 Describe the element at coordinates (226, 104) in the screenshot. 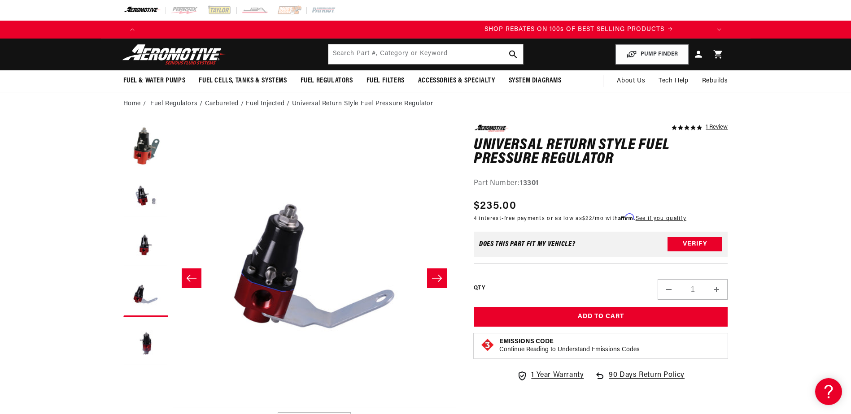

I see `li: Carbureted` at that location.